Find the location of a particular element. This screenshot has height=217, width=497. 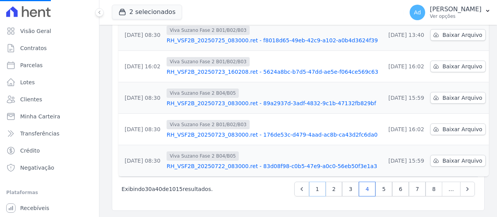

span: 30 is located at coordinates (148, 189).